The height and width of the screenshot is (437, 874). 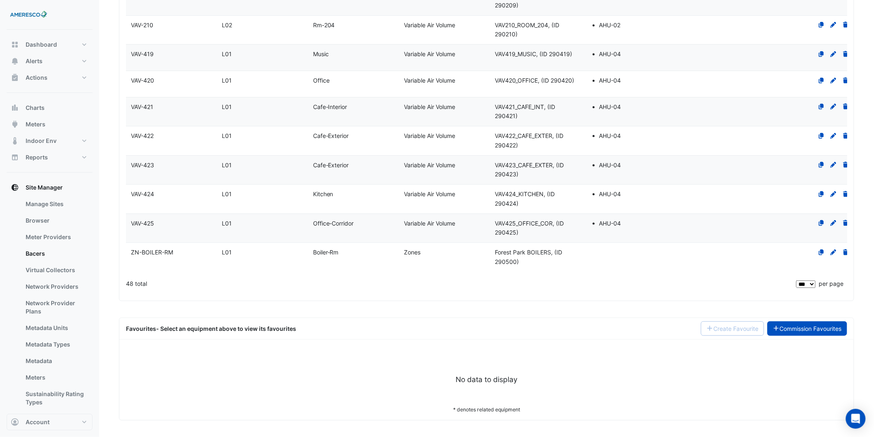 What do you see at coordinates (533, 54) in the screenshot?
I see `span: VAV419_MUSIC, (ID 290419)` at bounding box center [533, 54].